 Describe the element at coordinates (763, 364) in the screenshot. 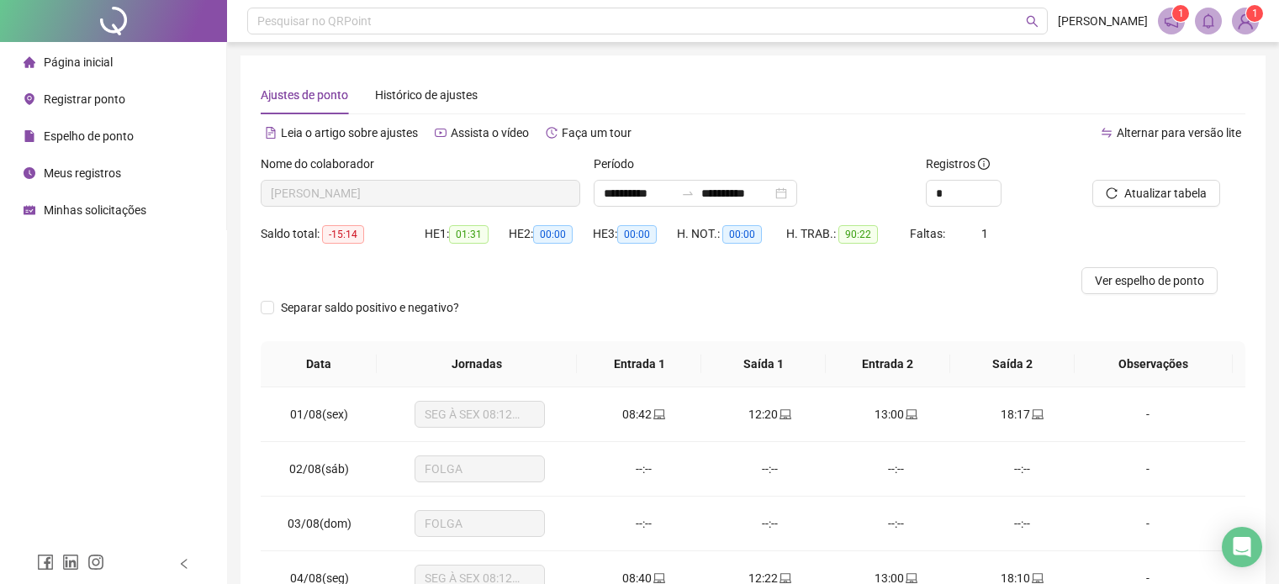

I see `th: Saída 1` at that location.